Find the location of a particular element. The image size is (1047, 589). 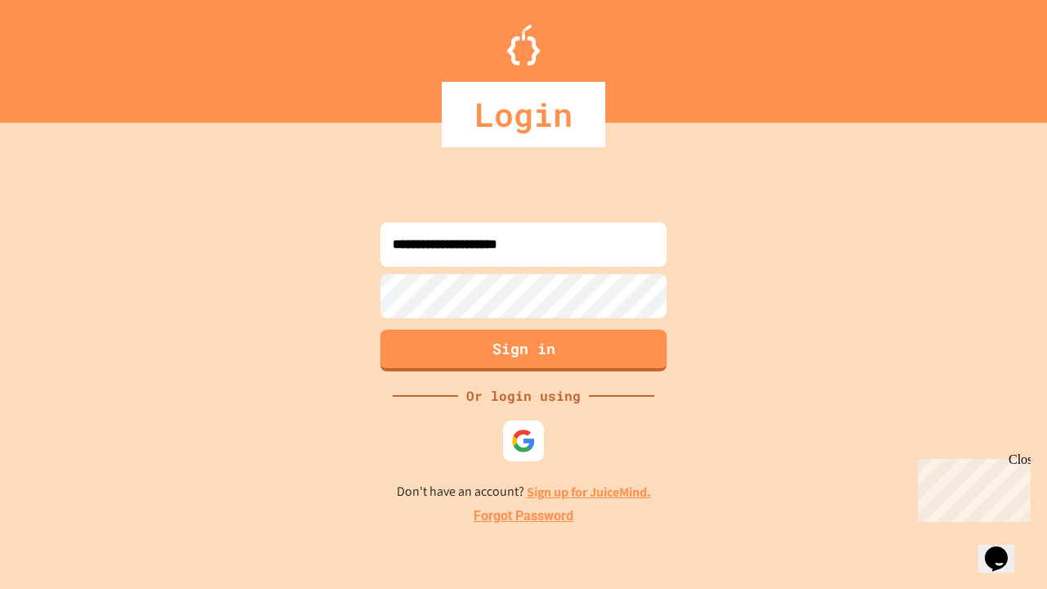

img: google-icon.svg is located at coordinates (524, 441).